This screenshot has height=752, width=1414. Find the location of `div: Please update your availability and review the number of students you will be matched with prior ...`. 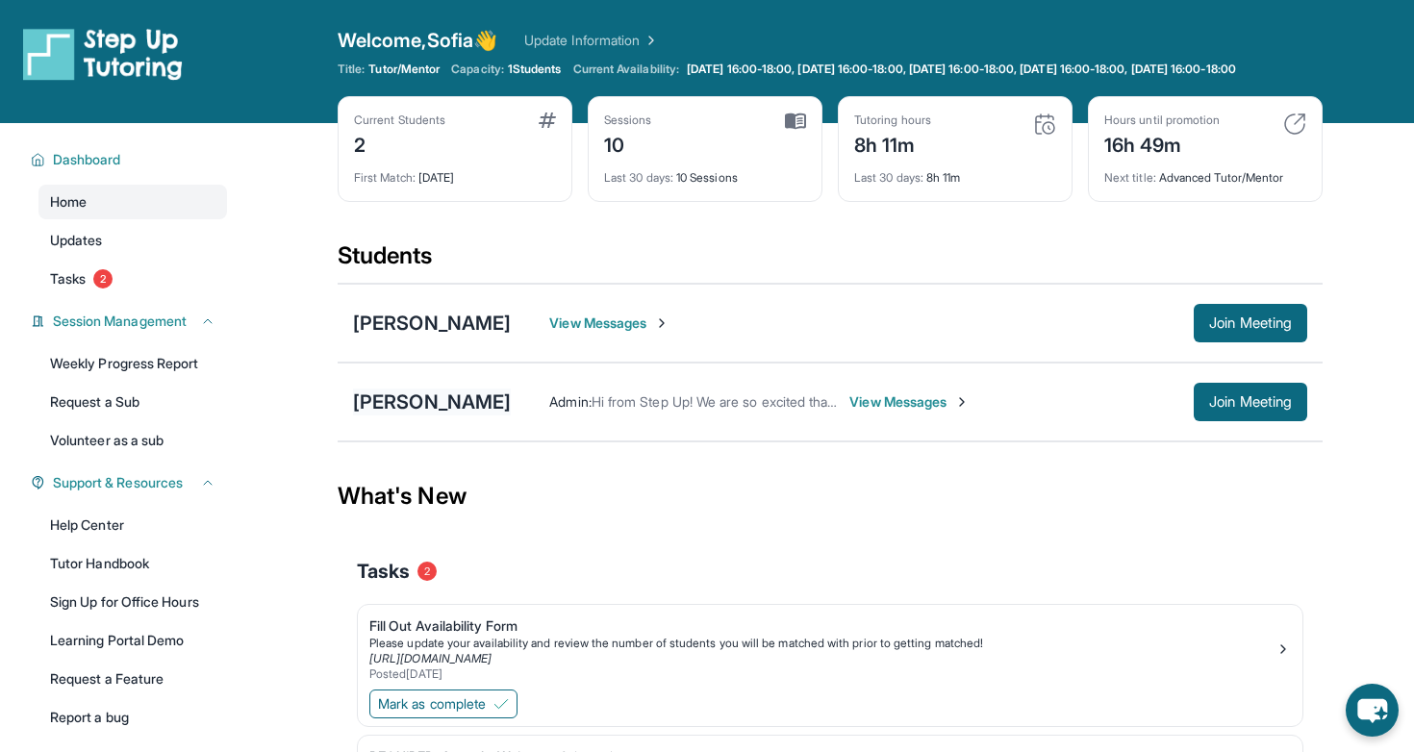

div: Please update your availability and review the number of students you will be matched with prior ... is located at coordinates (822, 644).